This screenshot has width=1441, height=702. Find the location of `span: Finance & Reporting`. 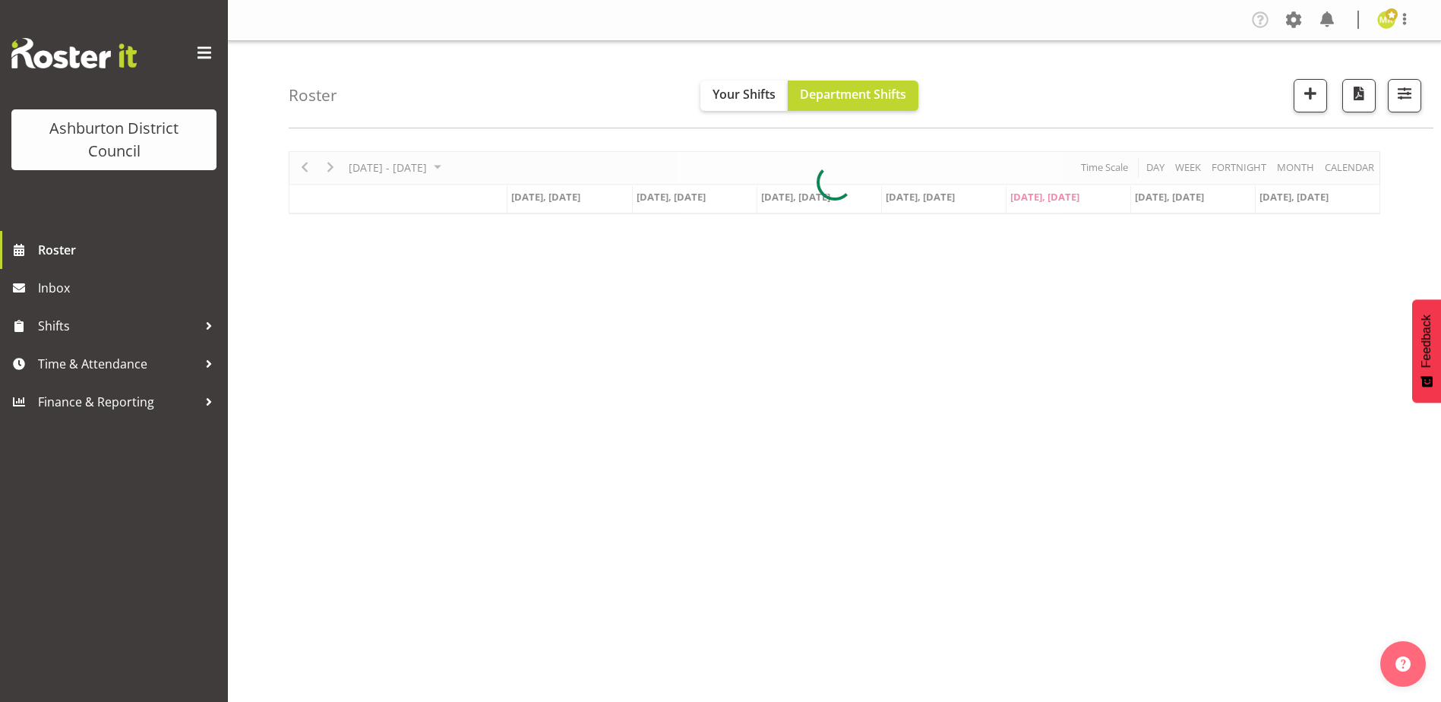

span: Finance & Reporting is located at coordinates (118, 402).